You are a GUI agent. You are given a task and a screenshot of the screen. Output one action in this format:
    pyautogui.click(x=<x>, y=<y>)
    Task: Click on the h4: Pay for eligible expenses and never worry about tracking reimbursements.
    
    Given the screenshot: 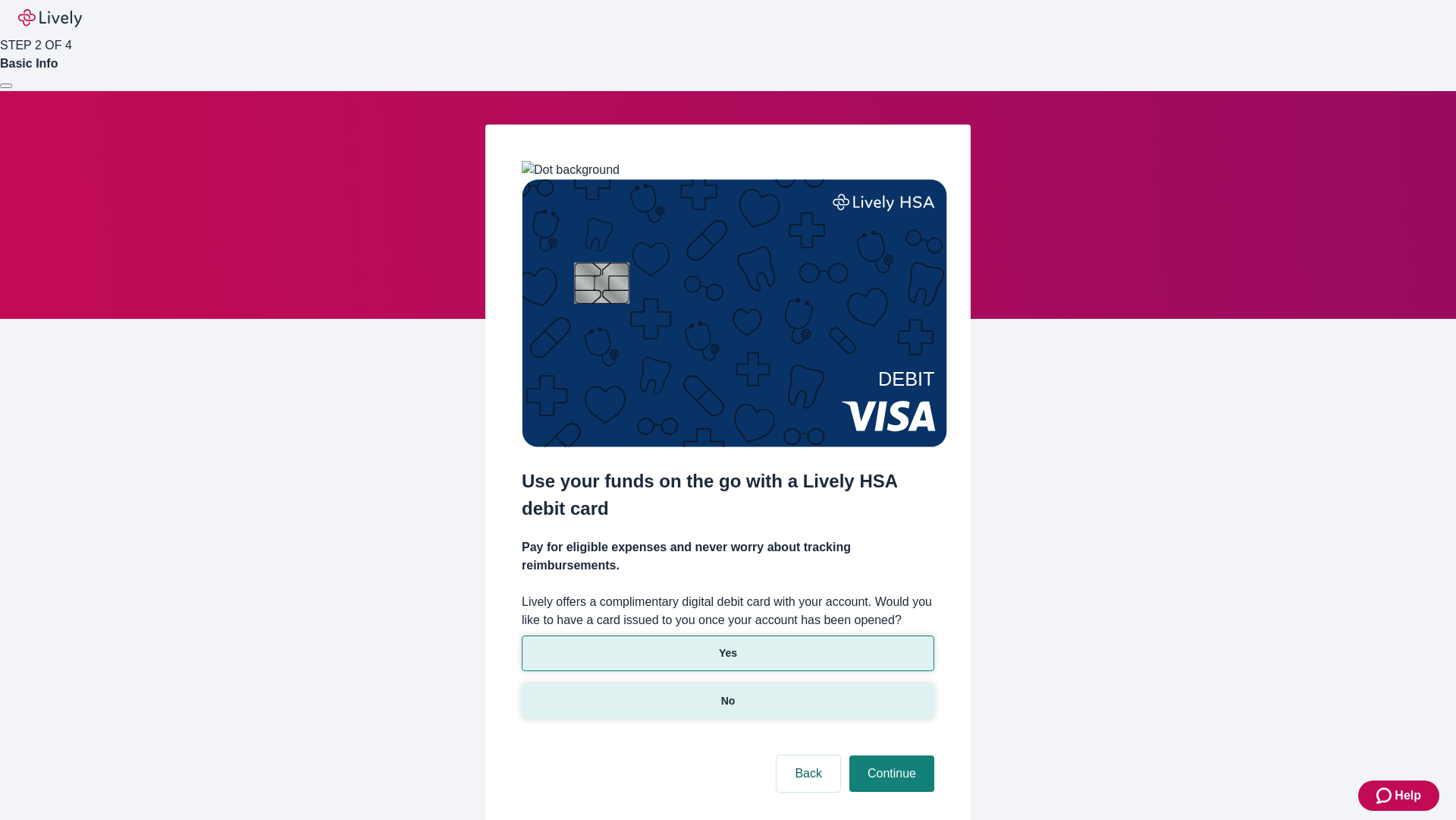 What is the action you would take?
    pyautogui.click(x=728, y=556)
    